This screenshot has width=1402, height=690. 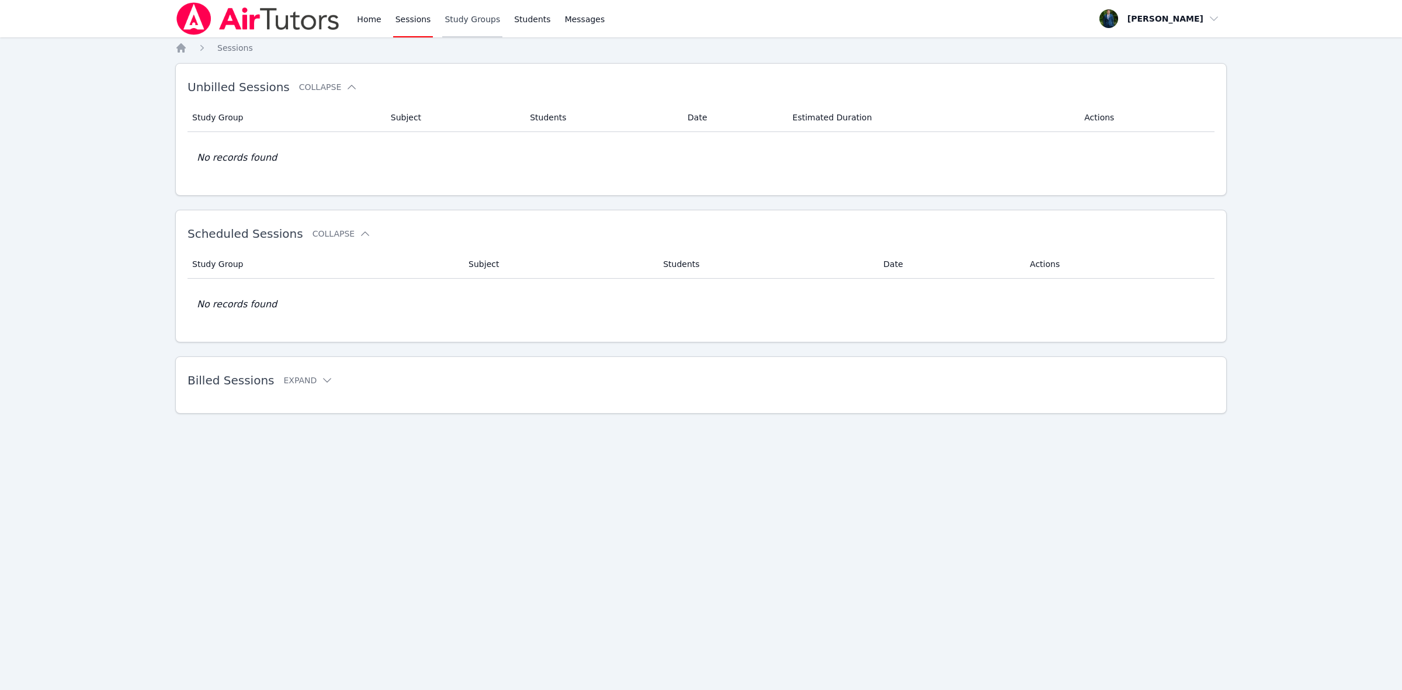 What do you see at coordinates (258, 19) in the screenshot?
I see `img: Air Tutors` at bounding box center [258, 19].